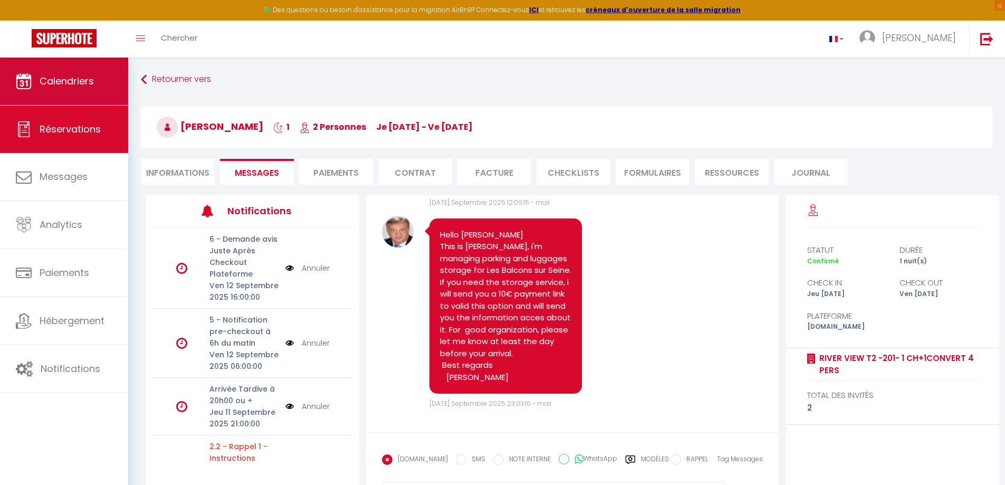 This screenshot has height=485, width=1005. What do you see at coordinates (66, 81) in the screenshot?
I see `span: Calendriers` at bounding box center [66, 81].